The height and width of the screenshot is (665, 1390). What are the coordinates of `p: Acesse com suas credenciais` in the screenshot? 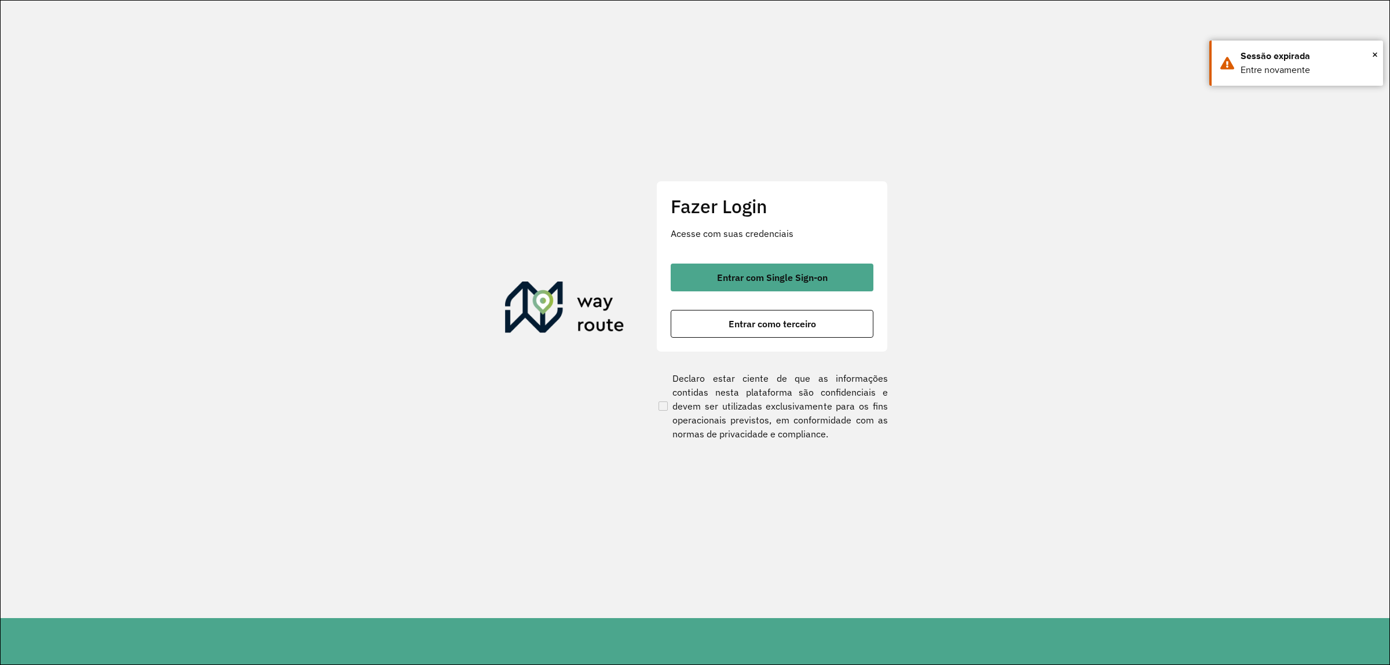 It's located at (772, 233).